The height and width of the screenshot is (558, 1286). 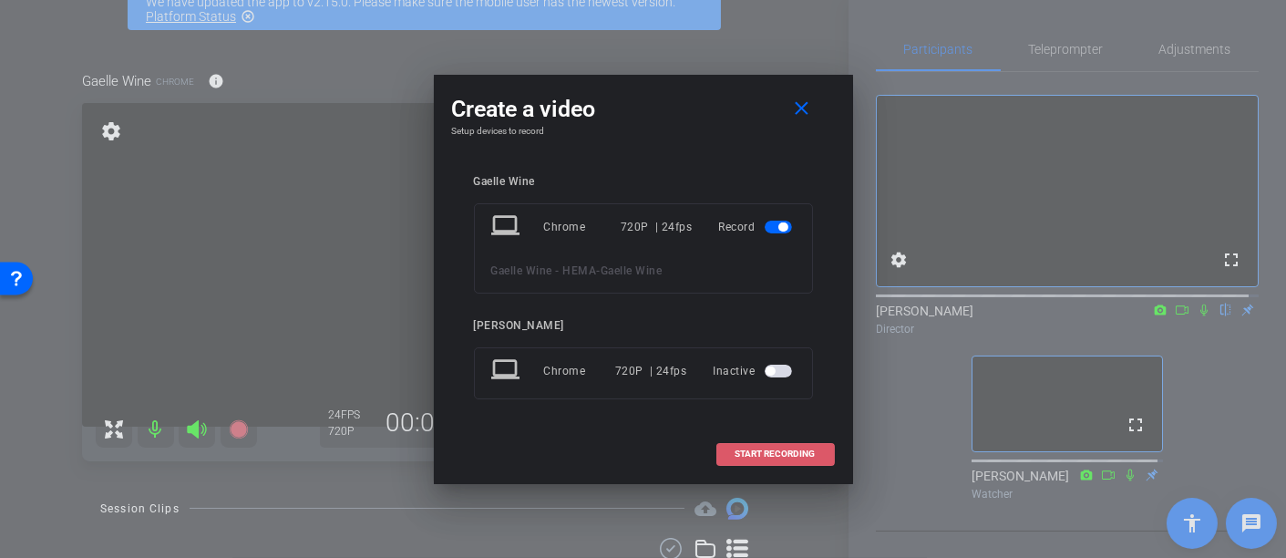 What do you see at coordinates (643, 131) in the screenshot?
I see `h4: Setup devices to record` at bounding box center [643, 131].